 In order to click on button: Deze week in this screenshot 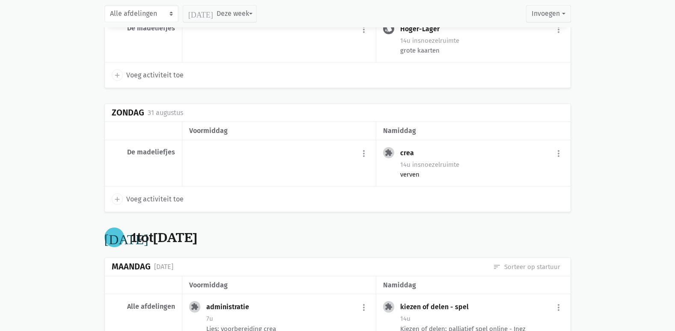, I will do `click(219, 14)`.